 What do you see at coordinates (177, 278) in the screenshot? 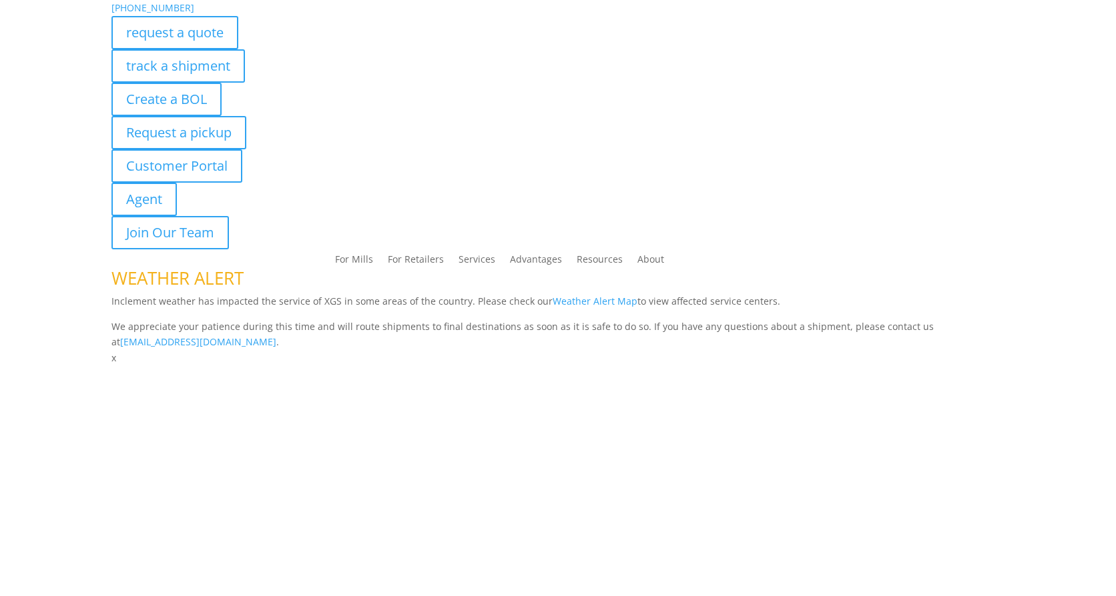
I see `span: WEATHER ALERT` at bounding box center [177, 278].